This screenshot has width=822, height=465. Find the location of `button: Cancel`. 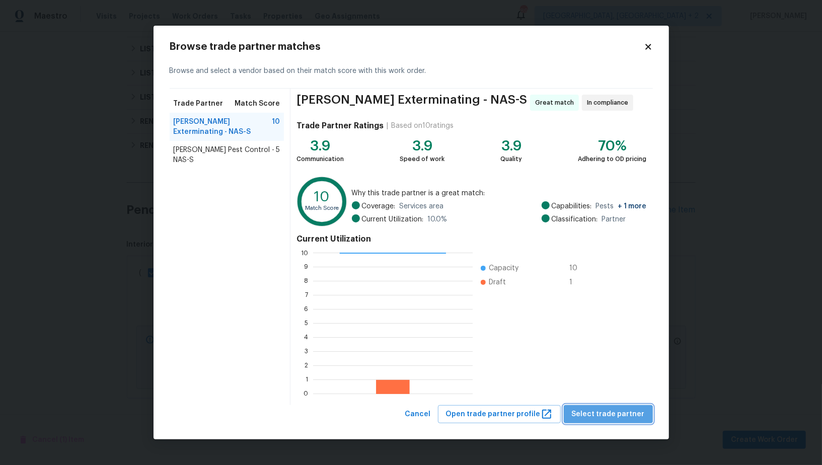

button: Cancel is located at coordinates (418, 414).